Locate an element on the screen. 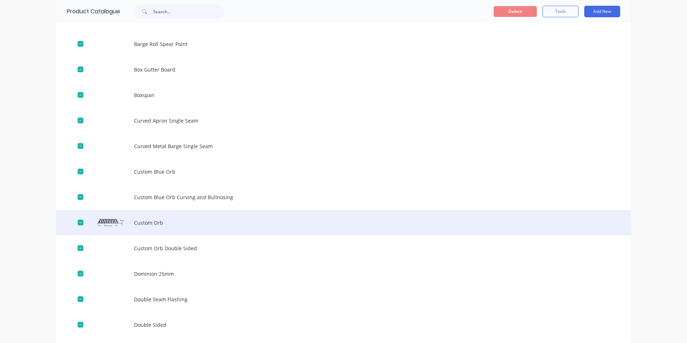  div: Custom Blue Orb is located at coordinates (344, 171).